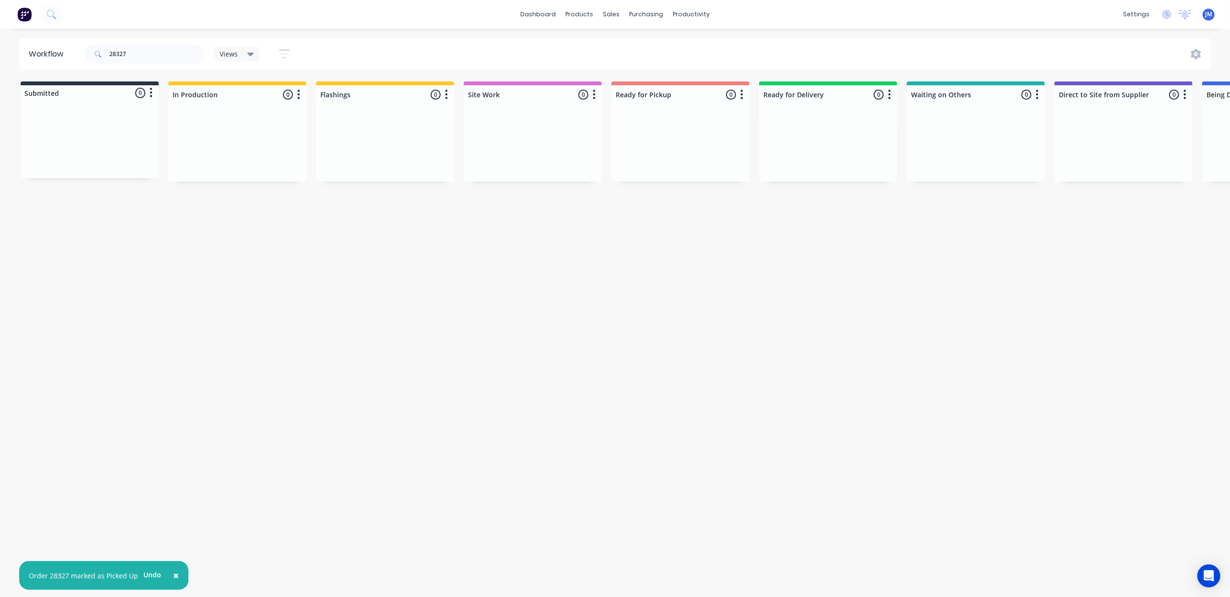  Describe the element at coordinates (157, 54) in the screenshot. I see `input: Search for orders...` at that location.